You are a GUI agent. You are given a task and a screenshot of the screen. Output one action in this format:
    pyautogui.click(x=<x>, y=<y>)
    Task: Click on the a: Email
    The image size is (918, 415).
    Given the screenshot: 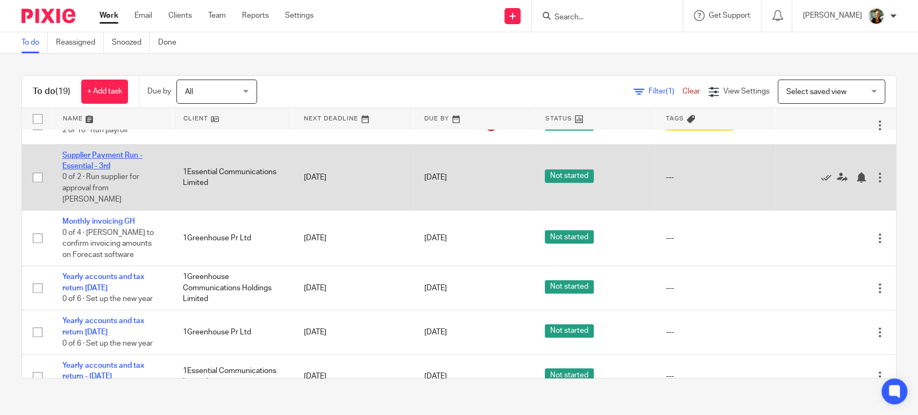 What is the action you would take?
    pyautogui.click(x=143, y=16)
    